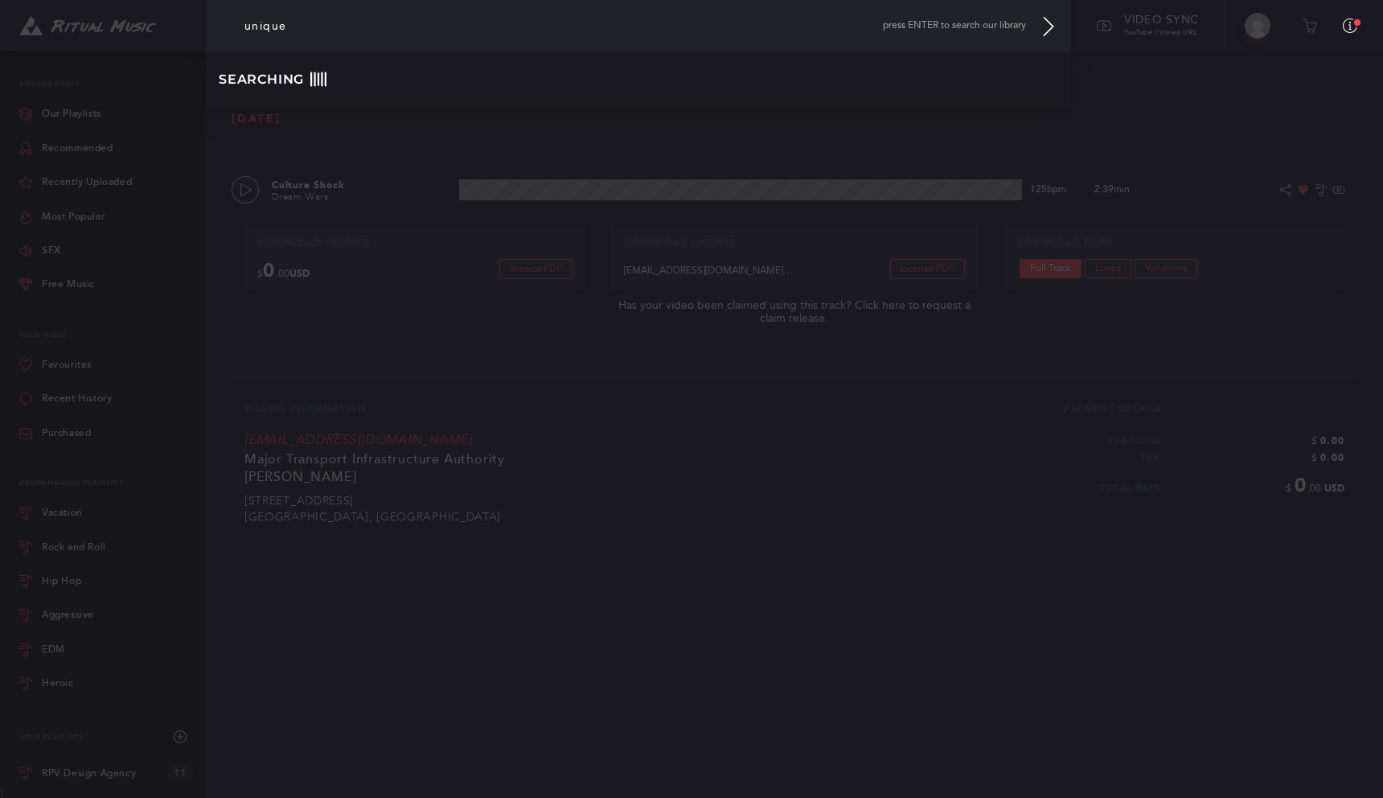 The image size is (1383, 798). What do you see at coordinates (611, 458) in the screenshot?
I see `p: Major Transport Infrastructure Authority` at bounding box center [611, 458].